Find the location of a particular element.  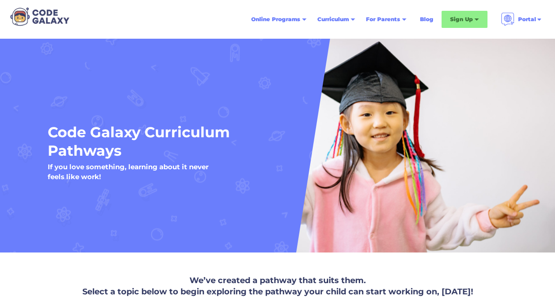

div: Online Programs is located at coordinates (275, 19).